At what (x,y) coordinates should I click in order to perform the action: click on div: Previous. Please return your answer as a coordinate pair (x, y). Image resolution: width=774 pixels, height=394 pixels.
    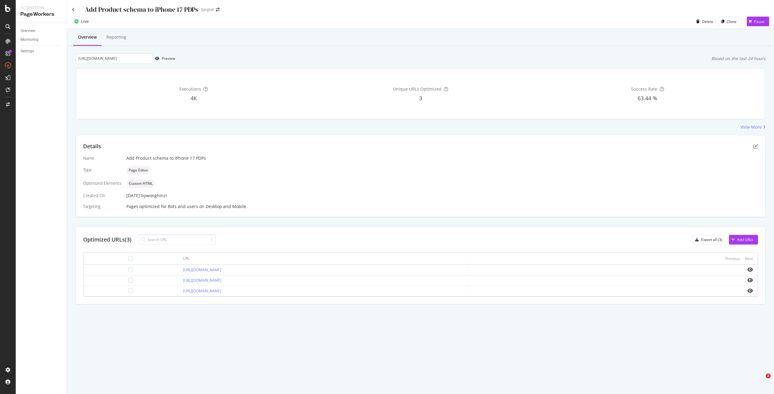
    Looking at the image, I should click on (732, 259).